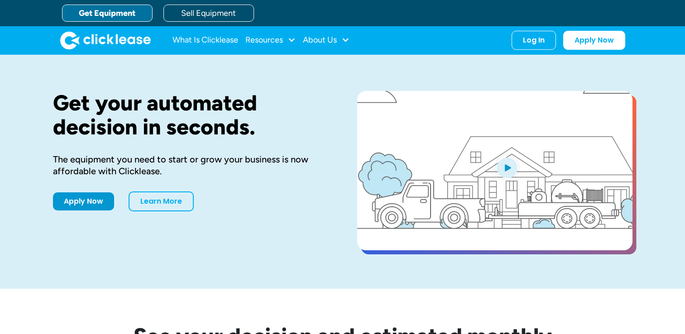  Describe the element at coordinates (191, 165) in the screenshot. I see `div: The equipment you need to start or grow your business is now affordable with Clicklease.` at that location.